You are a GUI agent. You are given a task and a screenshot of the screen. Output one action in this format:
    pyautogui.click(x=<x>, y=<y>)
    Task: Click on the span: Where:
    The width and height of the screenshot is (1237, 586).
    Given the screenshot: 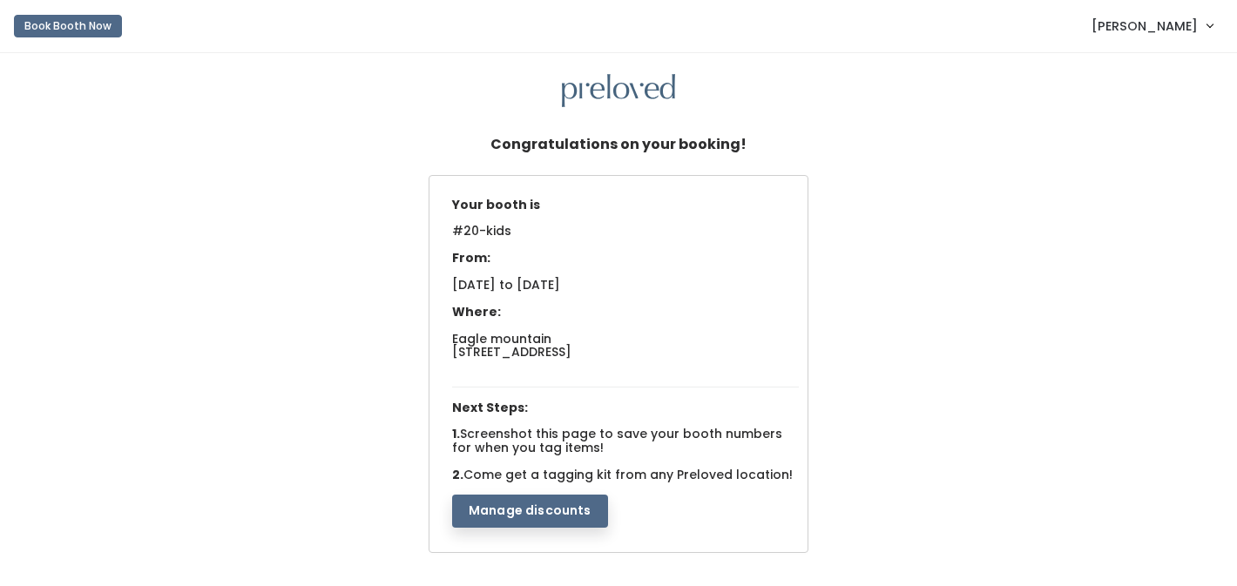 What is the action you would take?
    pyautogui.click(x=476, y=312)
    